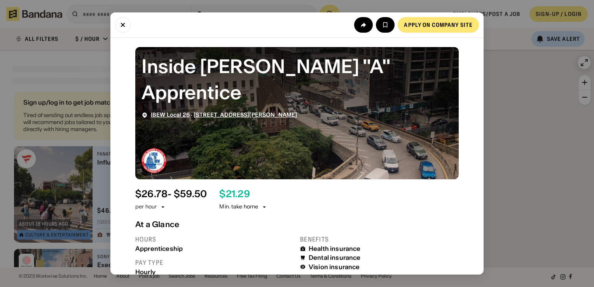  What do you see at coordinates (243, 207) in the screenshot?
I see `div: Min. take home` at bounding box center [243, 207].